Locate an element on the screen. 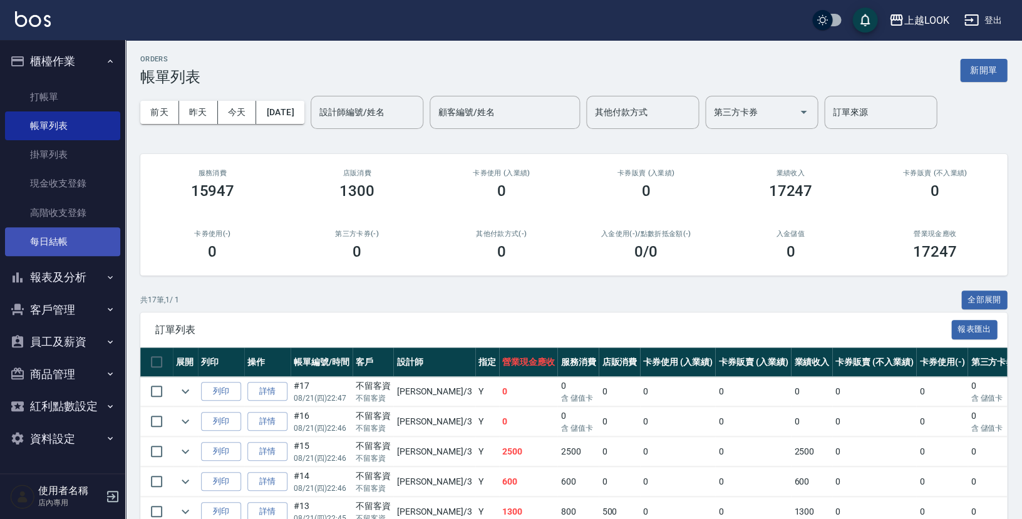 Image resolution: width=1022 pixels, height=519 pixels. td: #14 is located at coordinates (321, 482).